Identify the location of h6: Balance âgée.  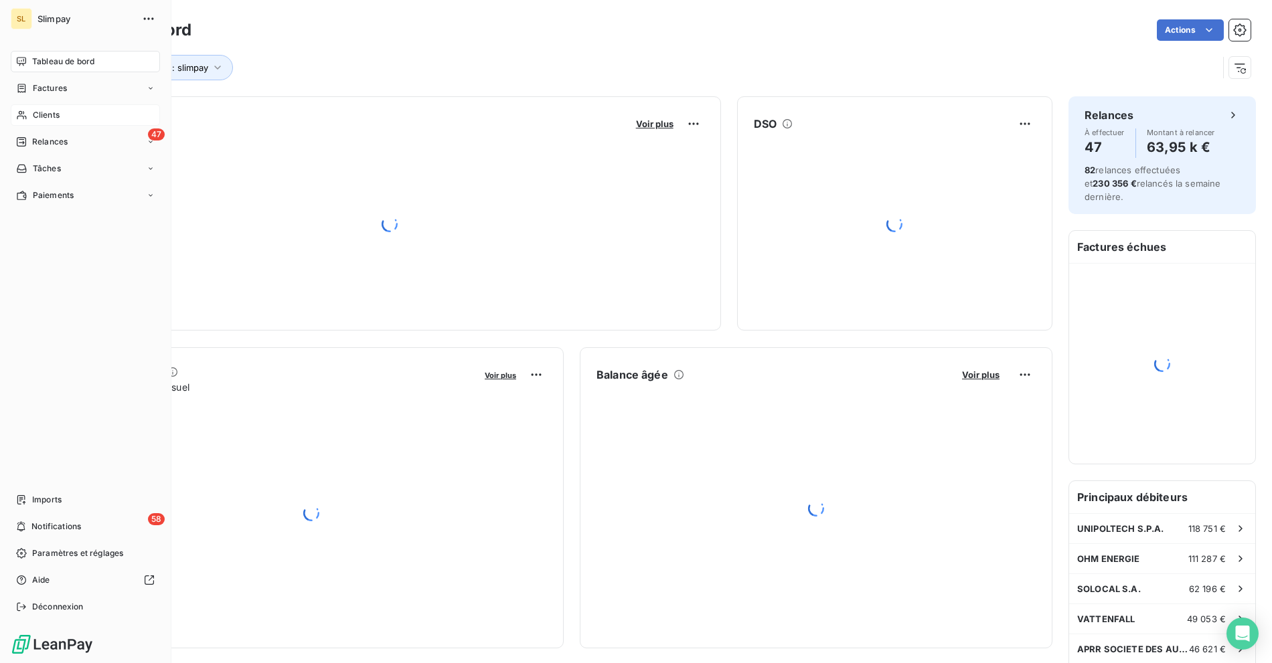
(632, 375).